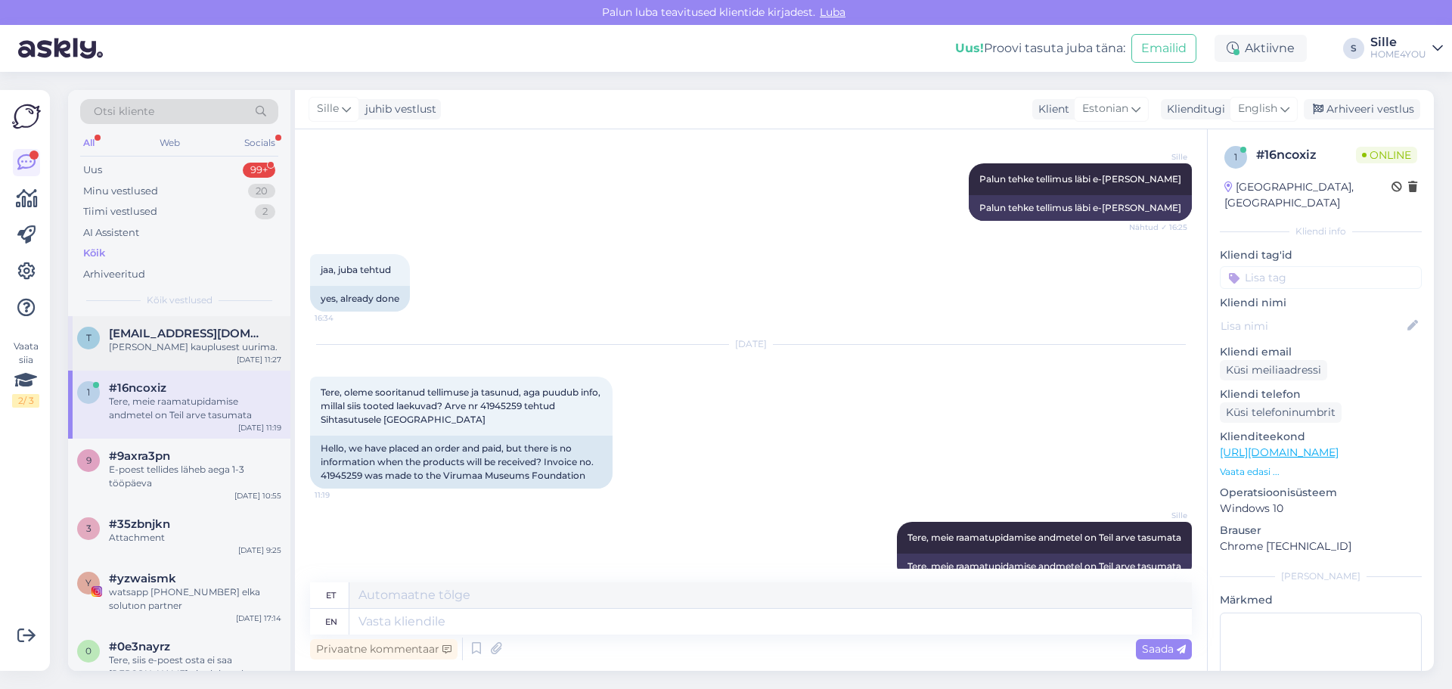 The width and height of the screenshot is (1452, 689). What do you see at coordinates (88, 460) in the screenshot?
I see `span: 9` at bounding box center [88, 460].